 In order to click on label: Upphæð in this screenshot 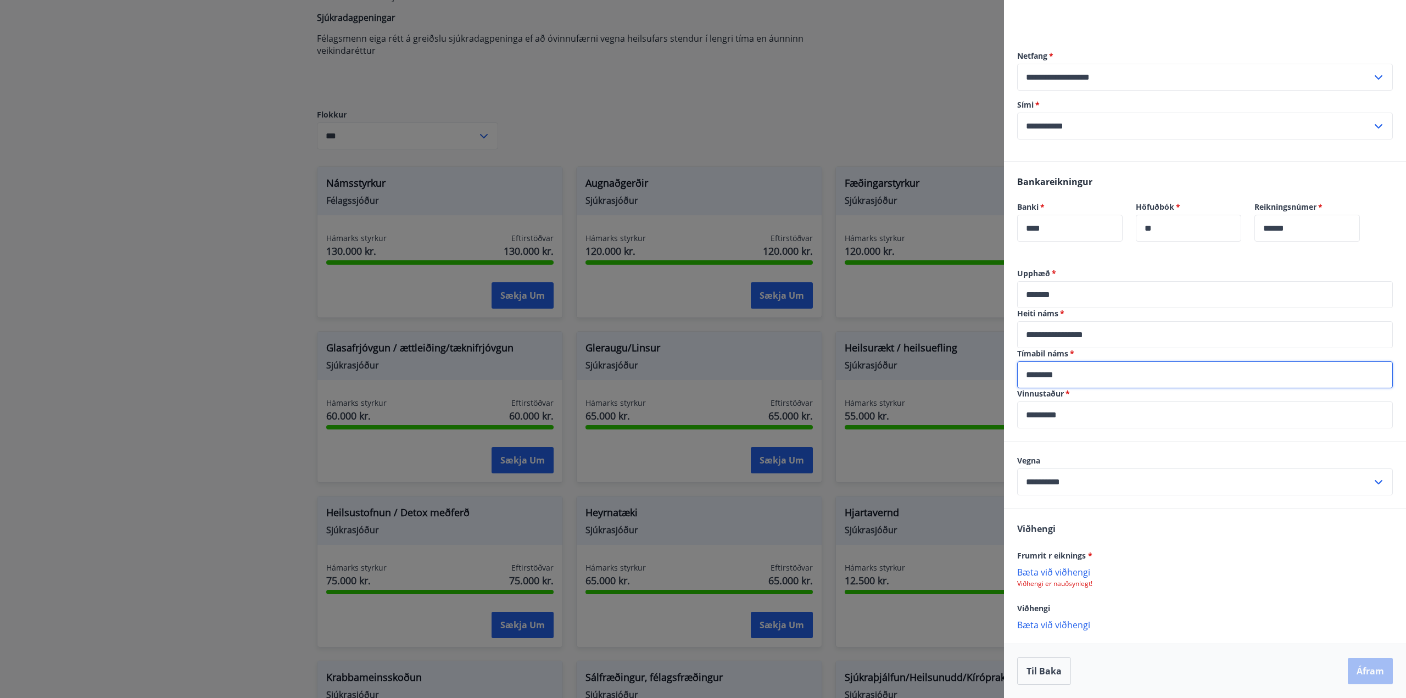, I will do `click(1205, 274)`.